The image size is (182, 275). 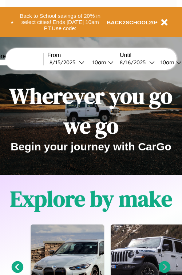 I want to click on b: BACK2SCHOOL20, so click(x=131, y=22).